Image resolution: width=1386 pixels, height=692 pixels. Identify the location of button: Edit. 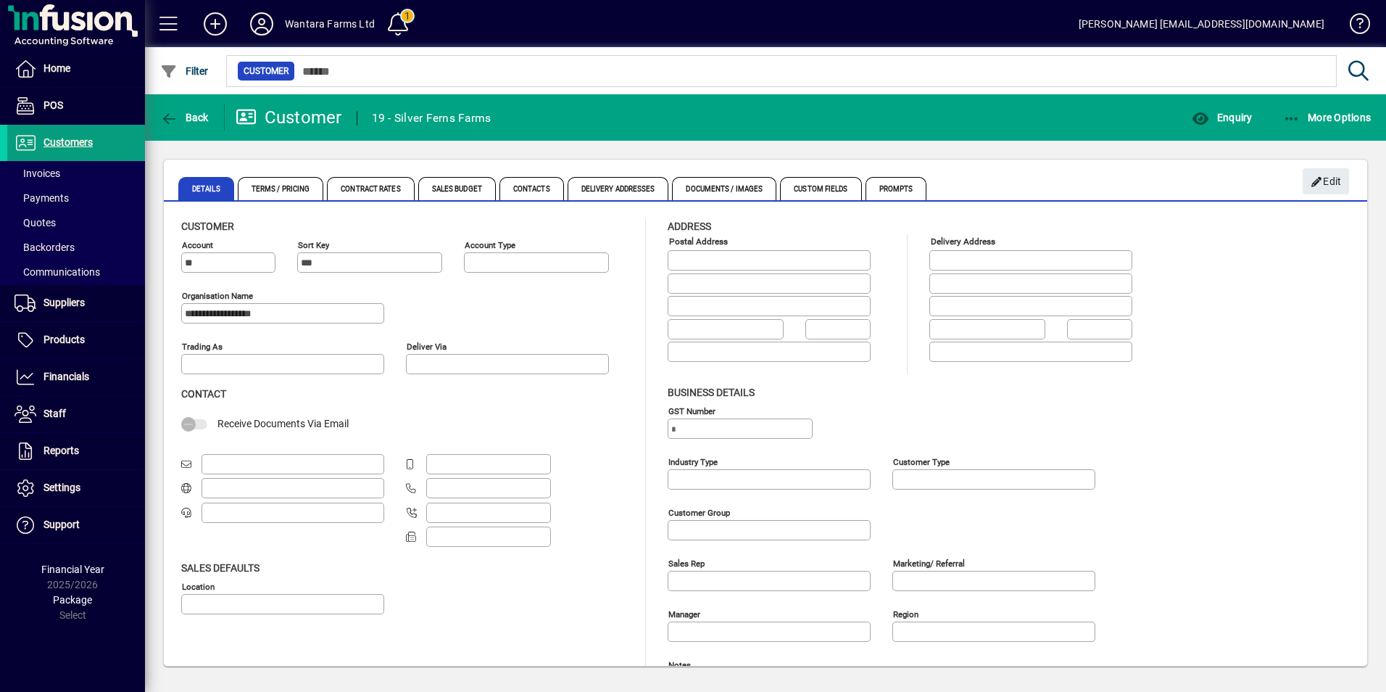
(1326, 181).